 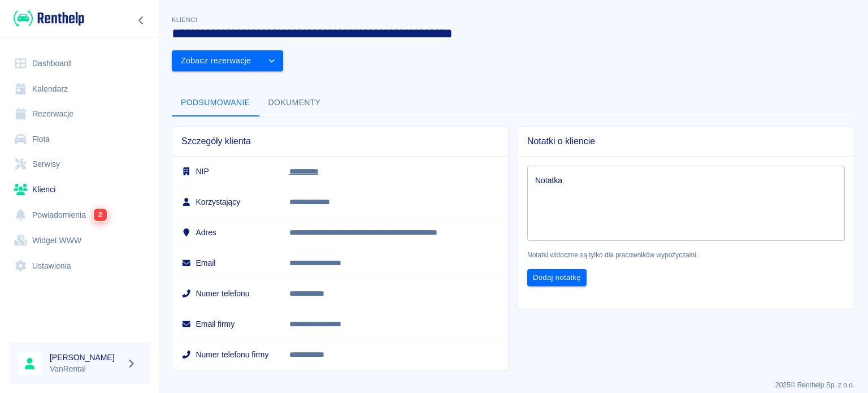 What do you see at coordinates (46, 18) in the screenshot?
I see `a: Renthelp logo` at bounding box center [46, 18].